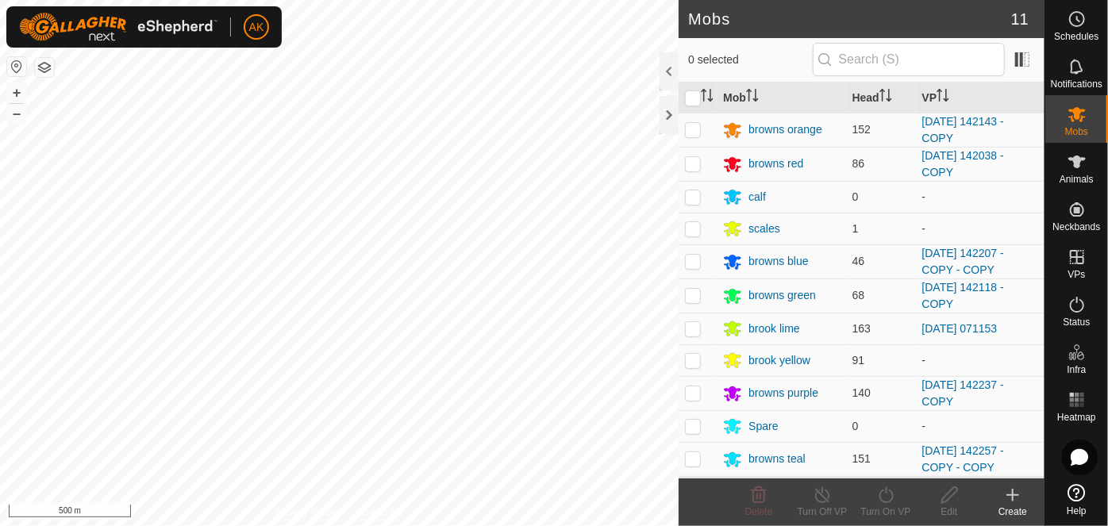  I want to click on span: Neckbands, so click(1076, 227).